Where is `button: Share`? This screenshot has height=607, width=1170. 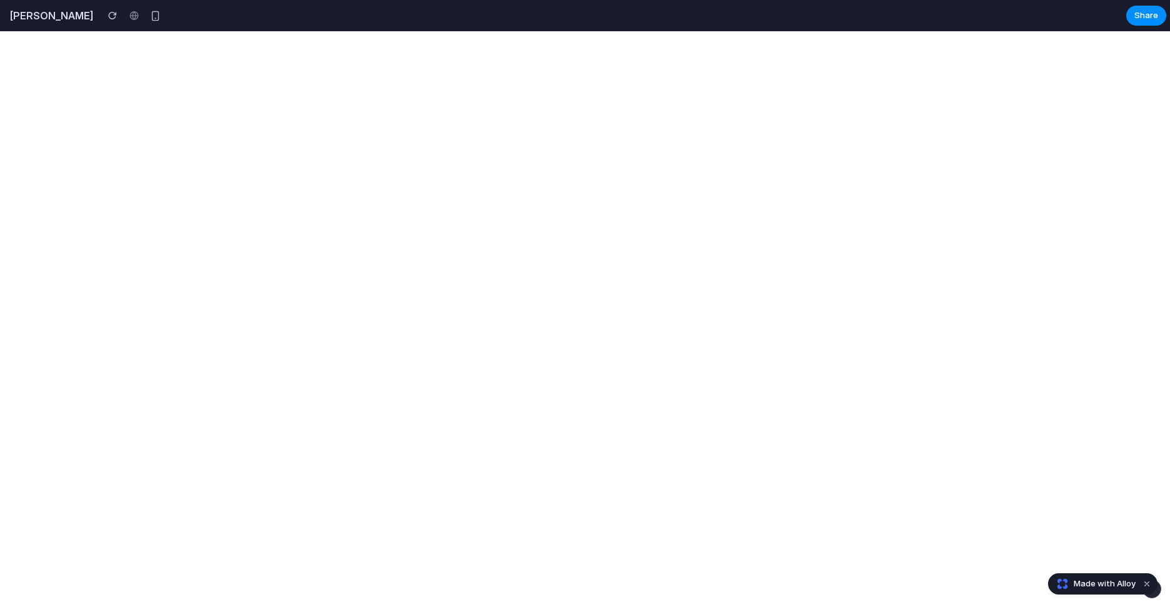
button: Share is located at coordinates (1146, 16).